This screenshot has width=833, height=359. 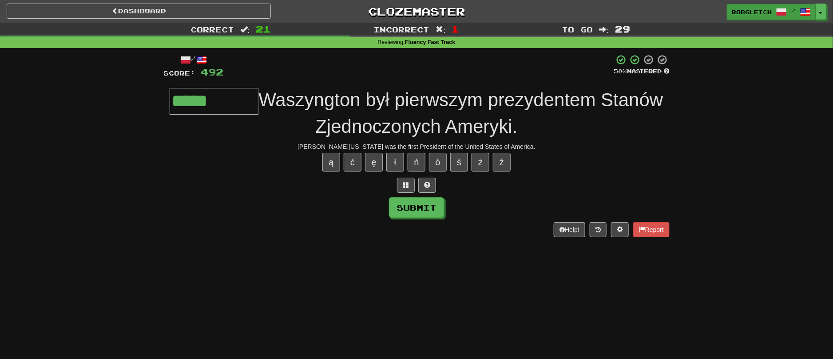 What do you see at coordinates (598, 230) in the screenshot?
I see `button: Round history (alt+y)` at bounding box center [598, 230].